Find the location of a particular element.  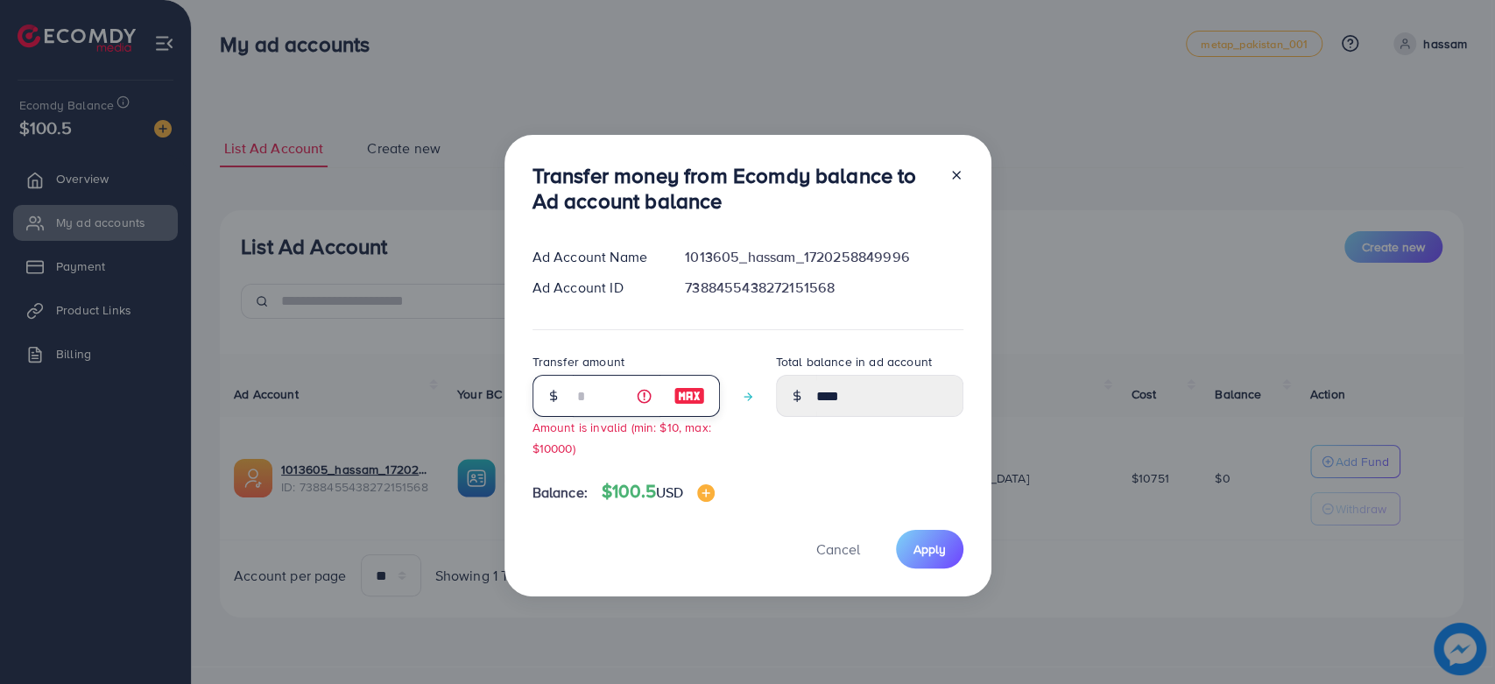

h3: Transfer money from Ecomdy balance to Ad account balance is located at coordinates (734, 188).